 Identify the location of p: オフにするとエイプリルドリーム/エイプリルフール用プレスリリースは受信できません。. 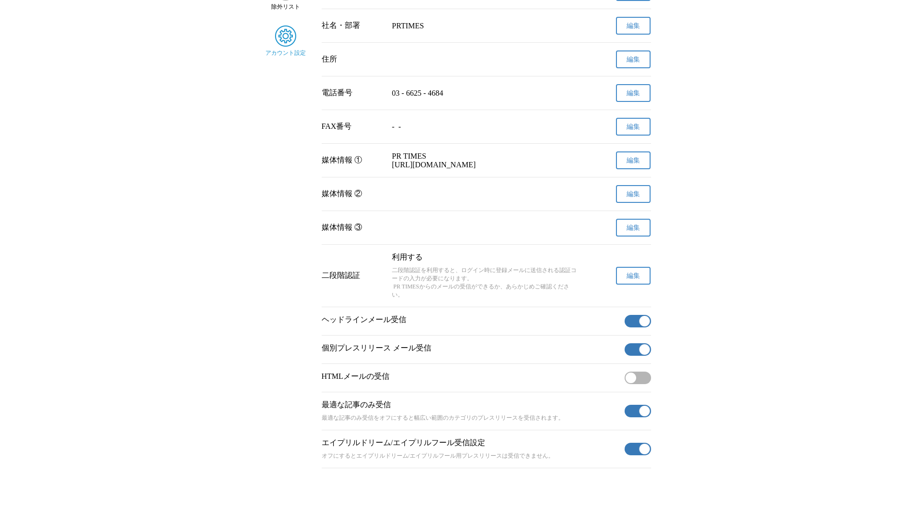
(471, 456).